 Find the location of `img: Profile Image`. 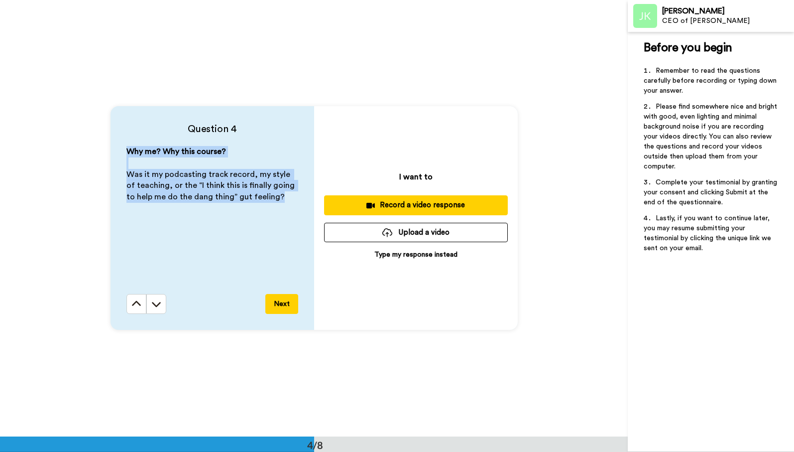

img: Profile Image is located at coordinates (645, 16).